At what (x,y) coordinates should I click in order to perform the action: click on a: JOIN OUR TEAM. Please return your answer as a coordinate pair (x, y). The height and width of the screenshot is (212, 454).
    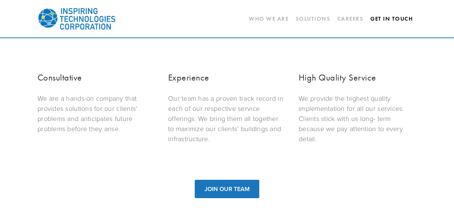
    Looking at the image, I should click on (227, 189).